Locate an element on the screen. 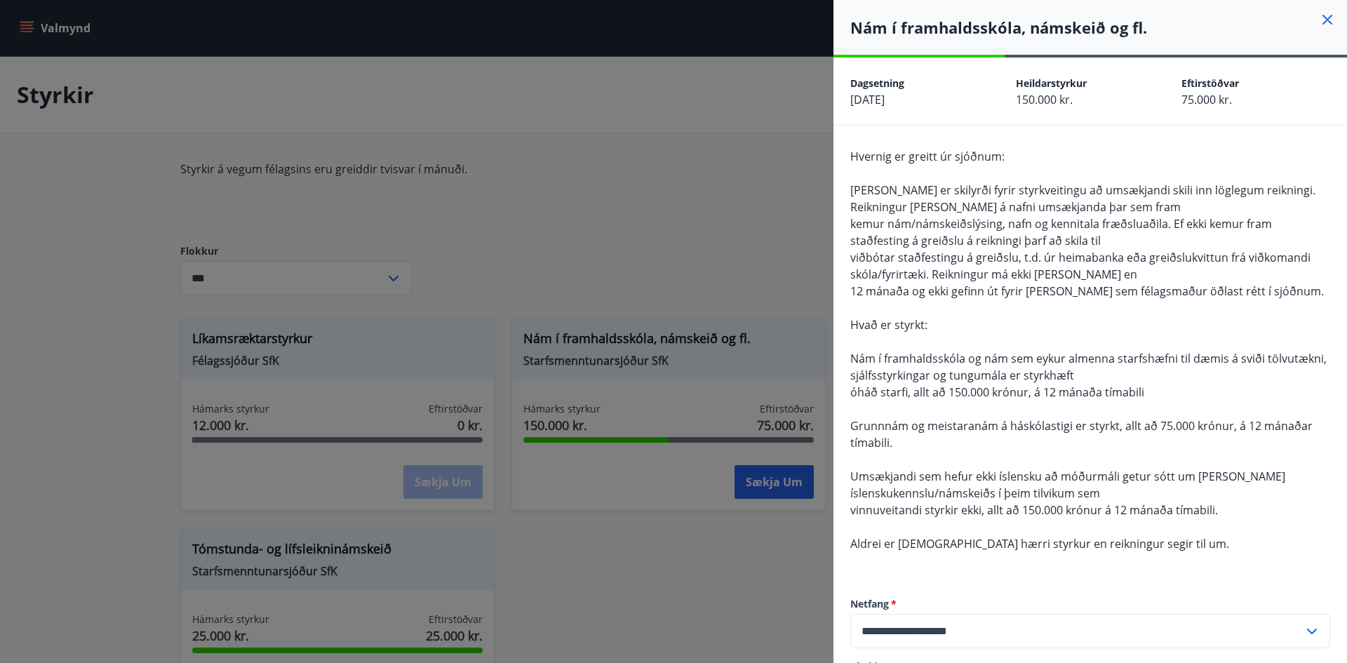 The image size is (1347, 663). label: Netfang is located at coordinates (1090, 604).